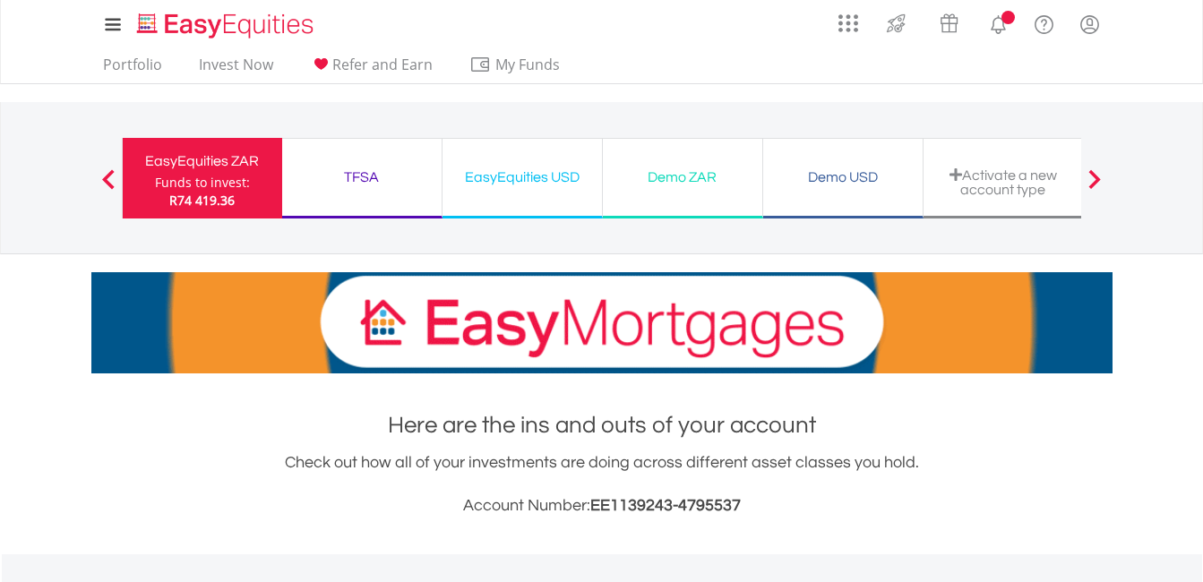  Describe the element at coordinates (1044, 22) in the screenshot. I see `a: FAQ's and Support` at that location.